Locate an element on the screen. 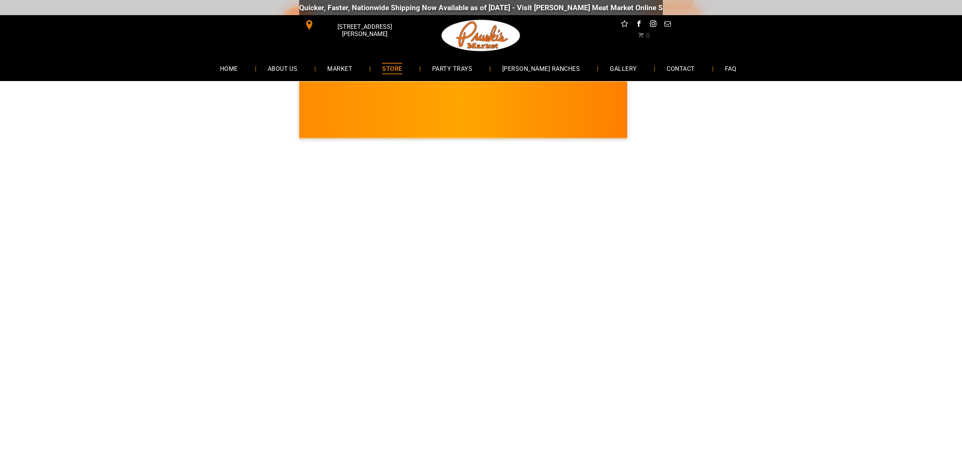 The width and height of the screenshot is (962, 464). a: STORE is located at coordinates (392, 68).